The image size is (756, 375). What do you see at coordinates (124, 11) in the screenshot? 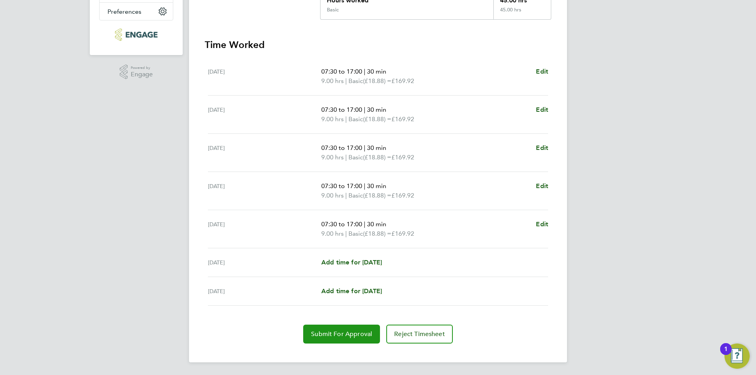
I see `span: Preferences` at bounding box center [124, 11].